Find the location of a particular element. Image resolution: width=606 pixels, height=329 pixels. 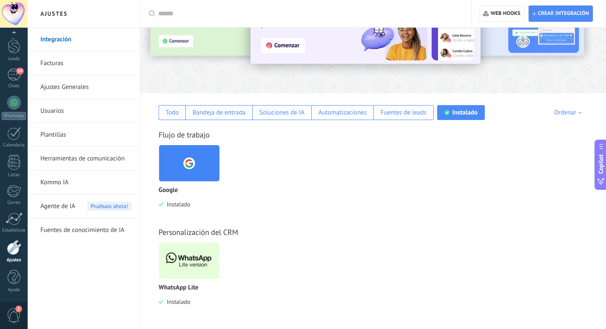

p: Google is located at coordinates (168, 190).